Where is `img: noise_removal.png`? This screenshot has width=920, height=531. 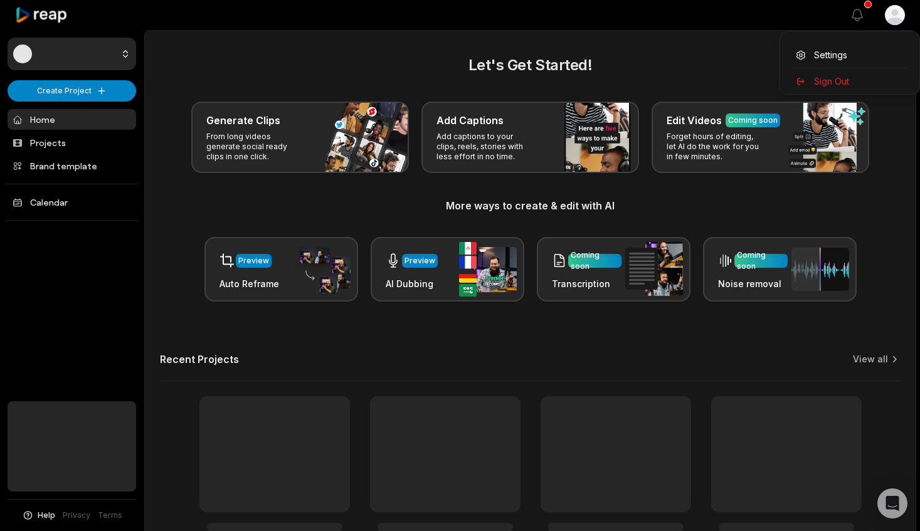
img: noise_removal.png is located at coordinates (820, 269).